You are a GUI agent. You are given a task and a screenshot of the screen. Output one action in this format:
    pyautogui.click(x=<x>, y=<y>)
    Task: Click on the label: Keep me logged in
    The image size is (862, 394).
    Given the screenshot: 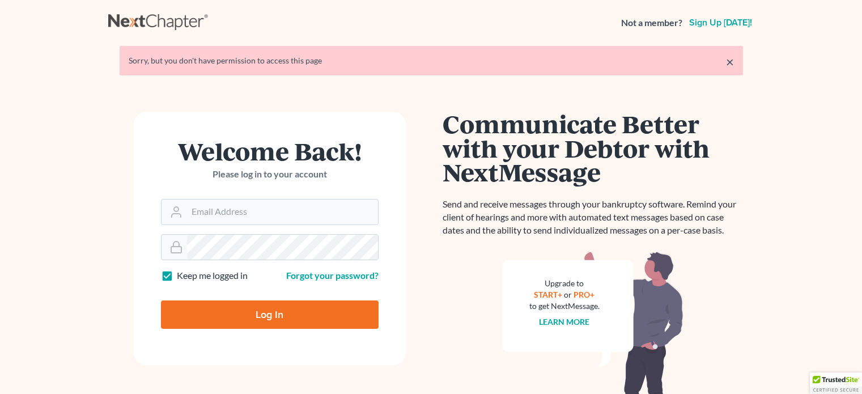 What is the action you would take?
    pyautogui.click(x=212, y=275)
    